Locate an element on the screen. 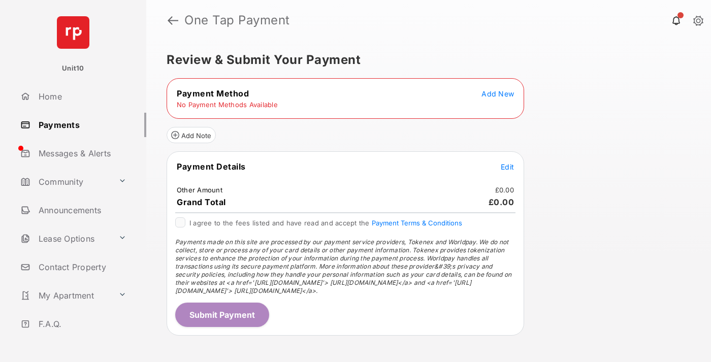 This screenshot has height=362, width=711. a: Payments is located at coordinates (81, 125).